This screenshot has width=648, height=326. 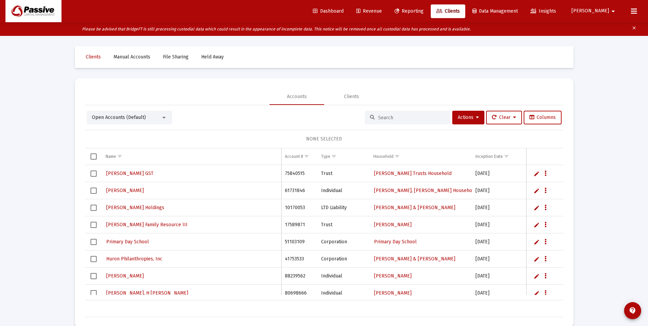 What do you see at coordinates (543, 118) in the screenshot?
I see `button: Columns` at bounding box center [543, 118].